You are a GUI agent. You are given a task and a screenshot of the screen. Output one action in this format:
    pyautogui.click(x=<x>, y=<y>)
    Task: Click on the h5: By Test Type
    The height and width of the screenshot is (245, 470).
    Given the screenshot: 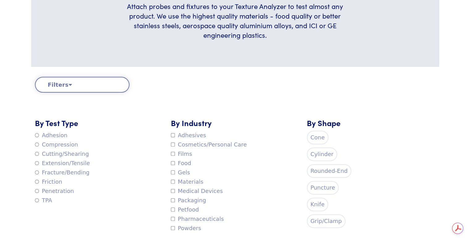 What is the action you would take?
    pyautogui.click(x=99, y=122)
    